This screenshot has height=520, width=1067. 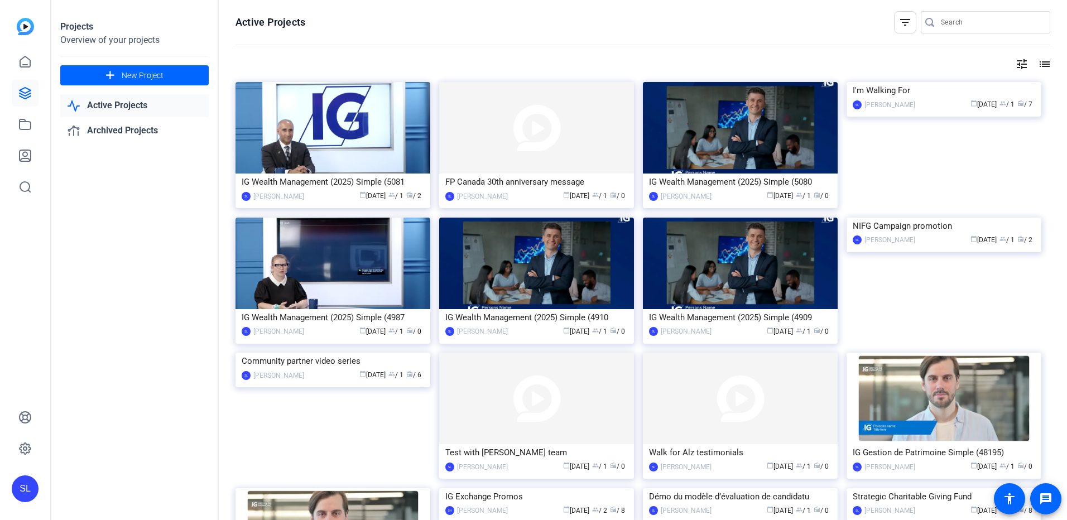 What do you see at coordinates (1025, 104) in the screenshot?
I see `span: / 7` at bounding box center [1025, 104].